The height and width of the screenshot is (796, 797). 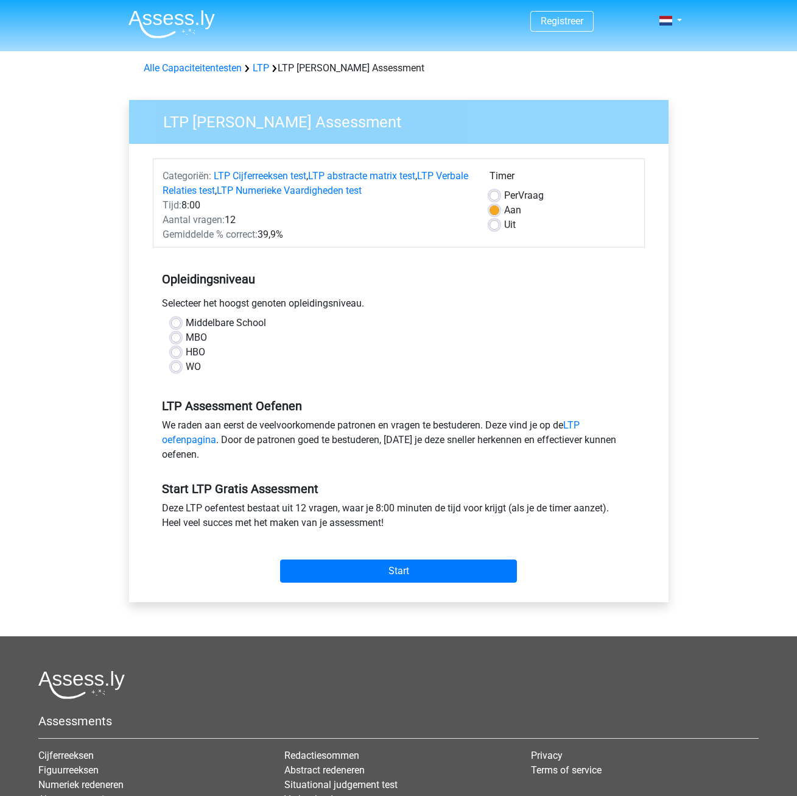 I want to click on a: LTP, so click(x=261, y=68).